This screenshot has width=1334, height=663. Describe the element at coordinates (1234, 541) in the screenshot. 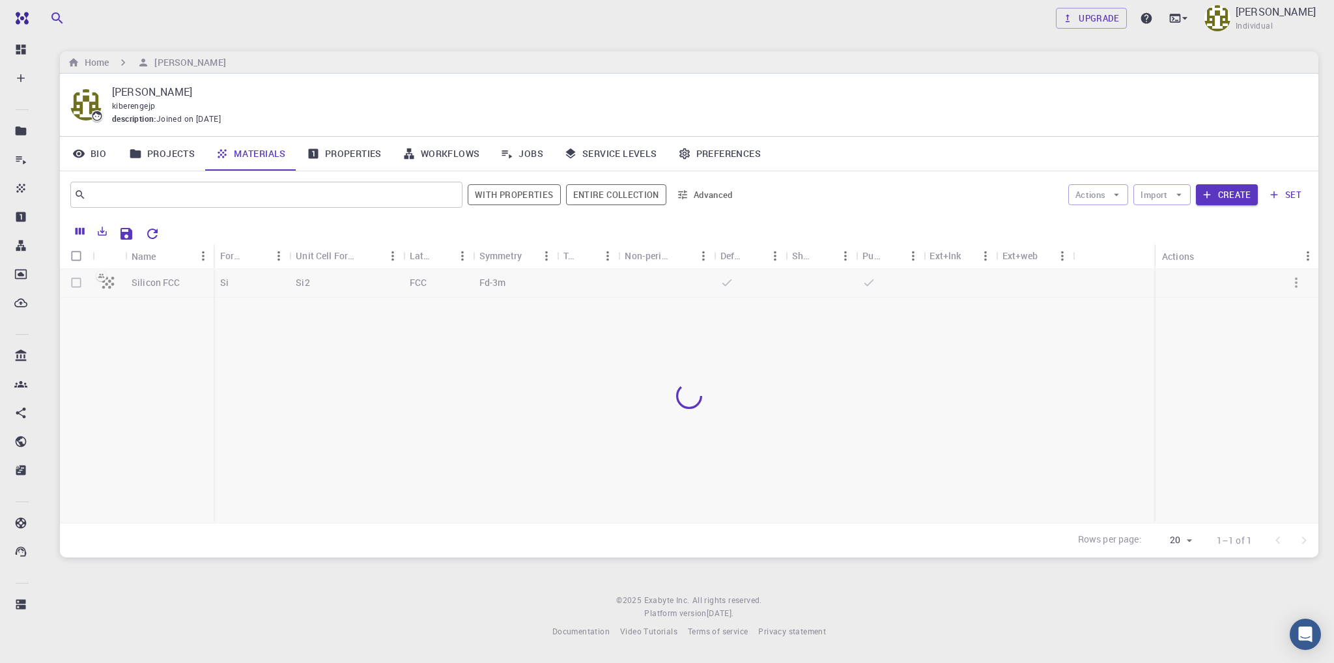

I see `p: 1–1 of 1` at that location.